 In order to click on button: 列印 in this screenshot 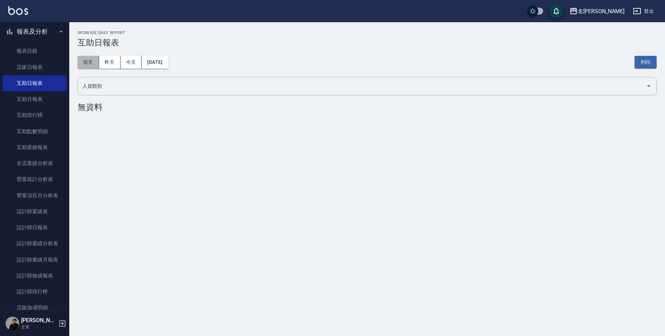, I will do `click(646, 62)`.